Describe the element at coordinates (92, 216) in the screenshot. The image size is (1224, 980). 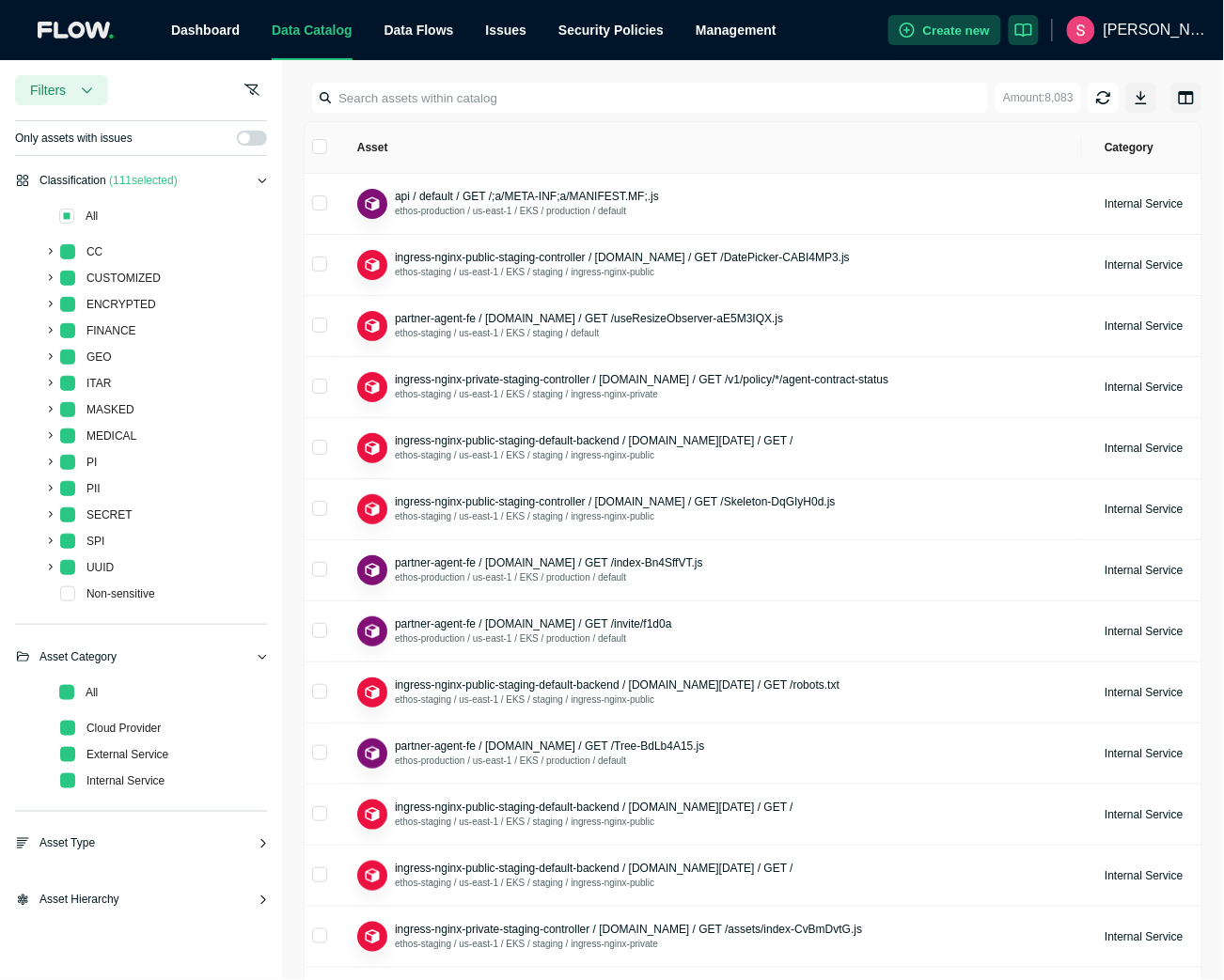
I see `span: All` at that location.